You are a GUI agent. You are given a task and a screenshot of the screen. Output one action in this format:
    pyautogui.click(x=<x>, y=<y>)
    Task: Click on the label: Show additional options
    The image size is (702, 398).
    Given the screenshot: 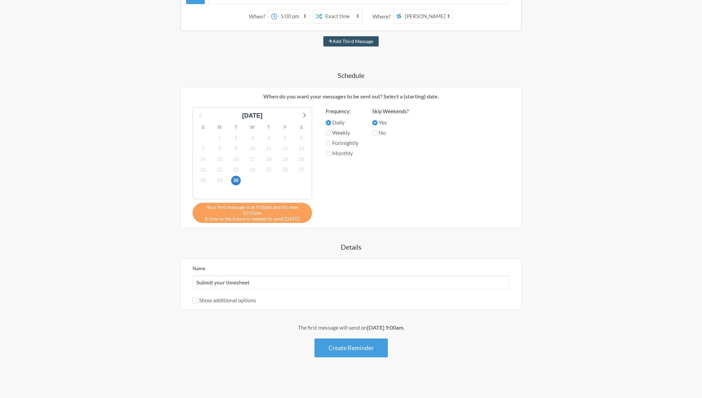 What is the action you would take?
    pyautogui.click(x=224, y=300)
    